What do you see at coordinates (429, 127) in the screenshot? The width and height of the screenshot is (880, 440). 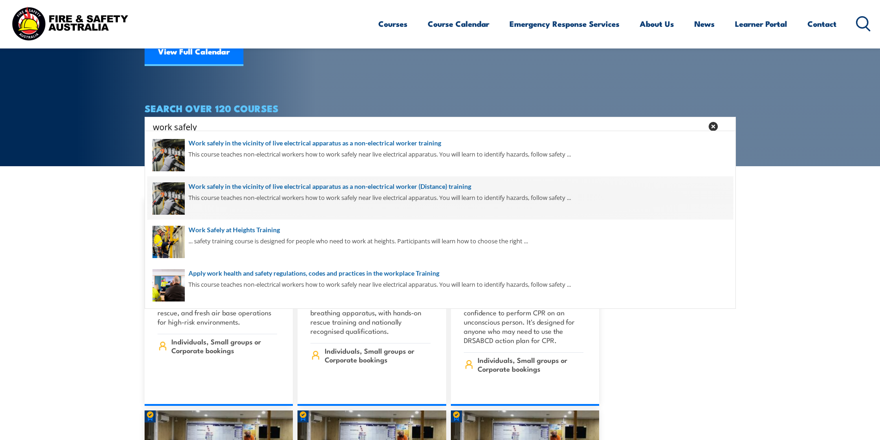 I see `form: Search form` at bounding box center [429, 127].